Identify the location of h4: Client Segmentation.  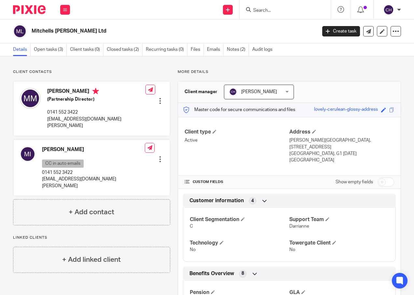
(240, 219).